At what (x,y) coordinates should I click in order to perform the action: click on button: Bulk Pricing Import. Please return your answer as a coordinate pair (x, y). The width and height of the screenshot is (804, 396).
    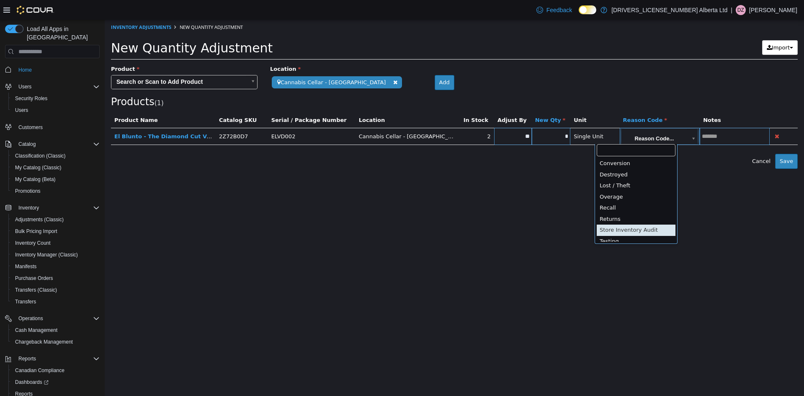
    Looking at the image, I should click on (56, 231).